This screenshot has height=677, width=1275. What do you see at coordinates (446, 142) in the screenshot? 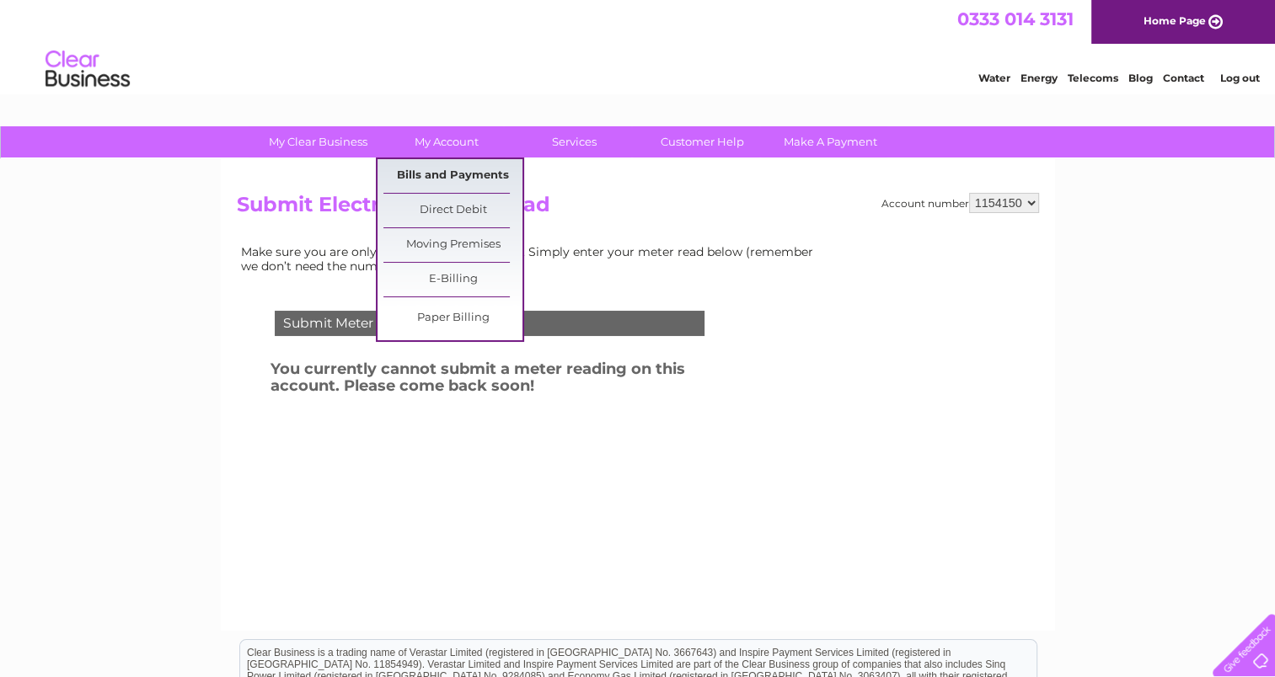
I see `a: My Account` at bounding box center [446, 142].